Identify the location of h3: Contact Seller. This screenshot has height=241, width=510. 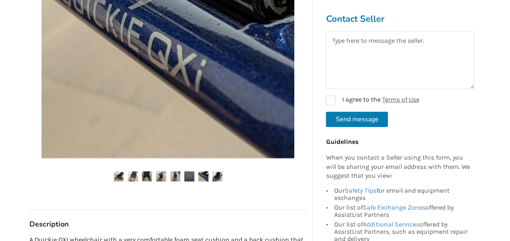
(400, 19).